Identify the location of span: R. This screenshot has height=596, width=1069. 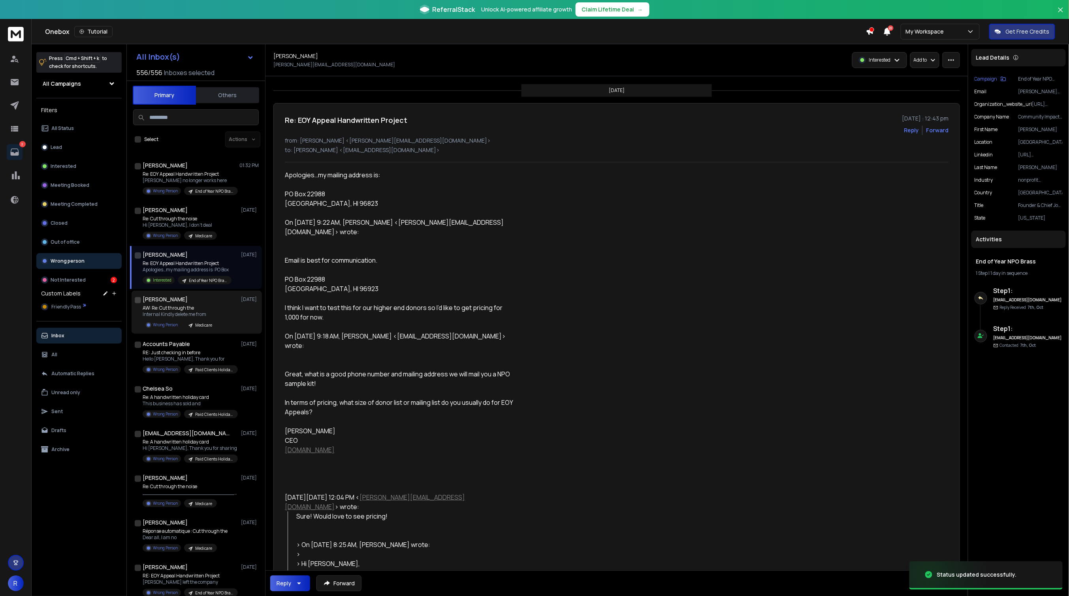
(16, 583).